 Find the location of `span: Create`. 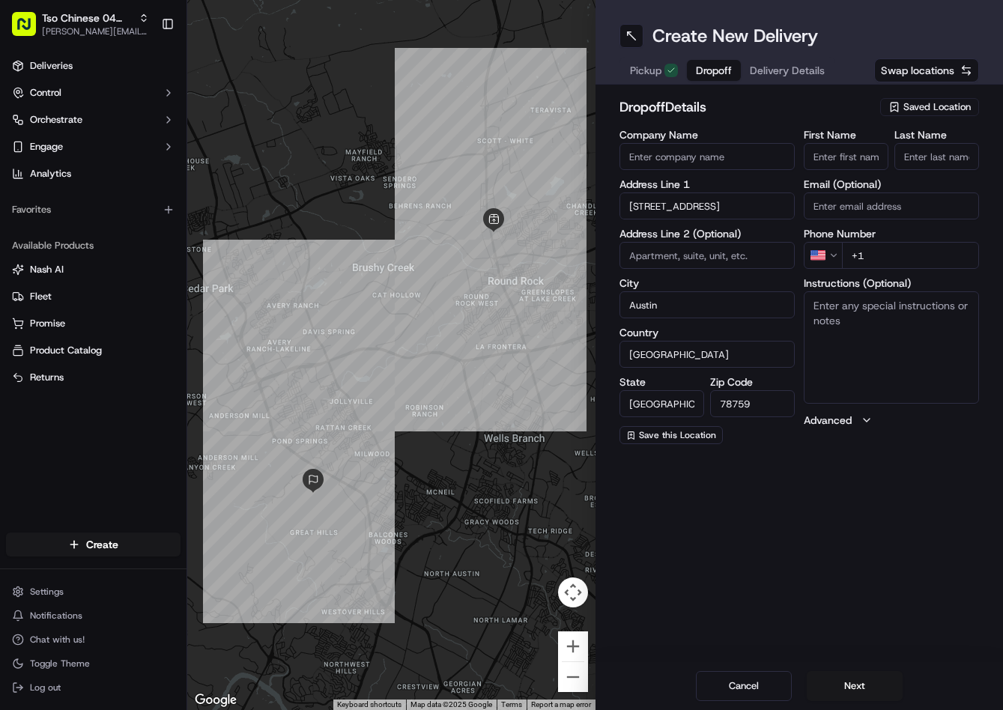

span: Create is located at coordinates (102, 545).